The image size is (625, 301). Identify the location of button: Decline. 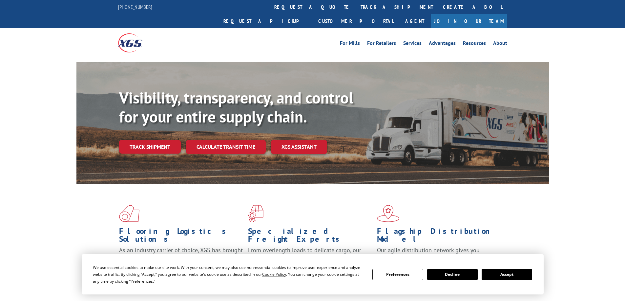
(452, 275).